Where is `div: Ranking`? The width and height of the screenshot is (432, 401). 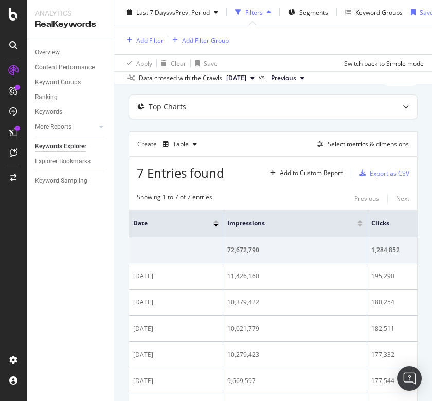
div: Ranking is located at coordinates (46, 97).